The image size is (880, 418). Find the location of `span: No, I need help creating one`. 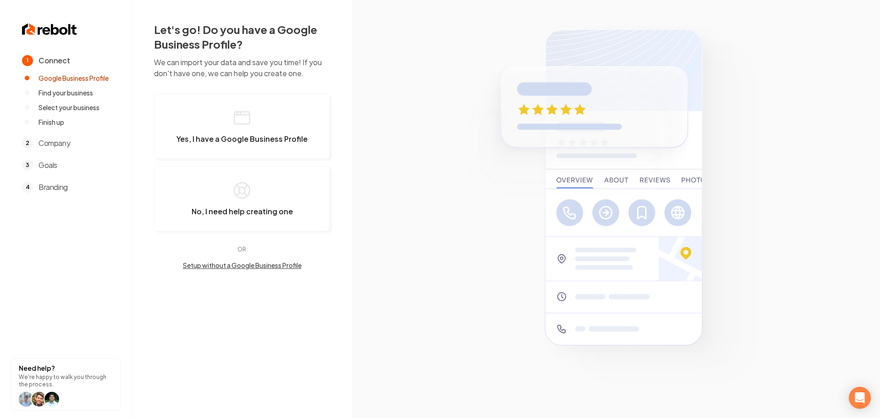

span: No, I need help creating one is located at coordinates (242, 211).